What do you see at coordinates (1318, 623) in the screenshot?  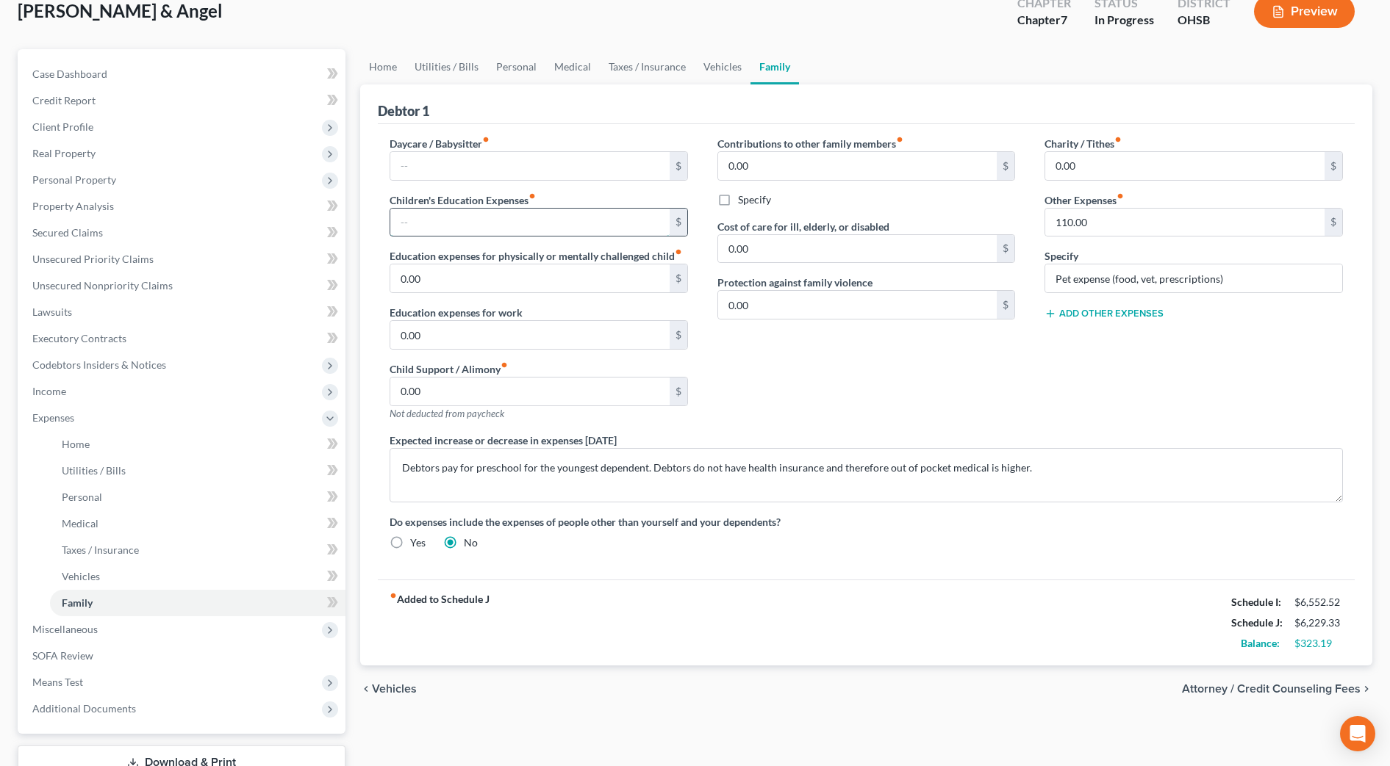 I see `div: $6,229.33` at bounding box center [1318, 623].